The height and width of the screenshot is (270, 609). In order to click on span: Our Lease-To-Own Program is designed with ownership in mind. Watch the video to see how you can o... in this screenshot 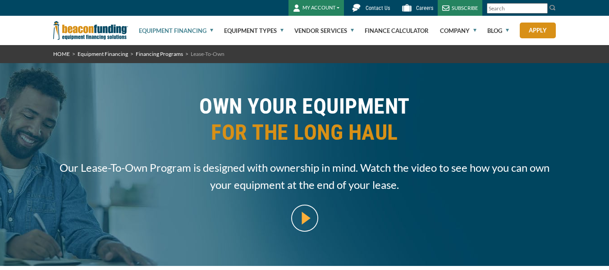, I will do `click(305, 176)`.